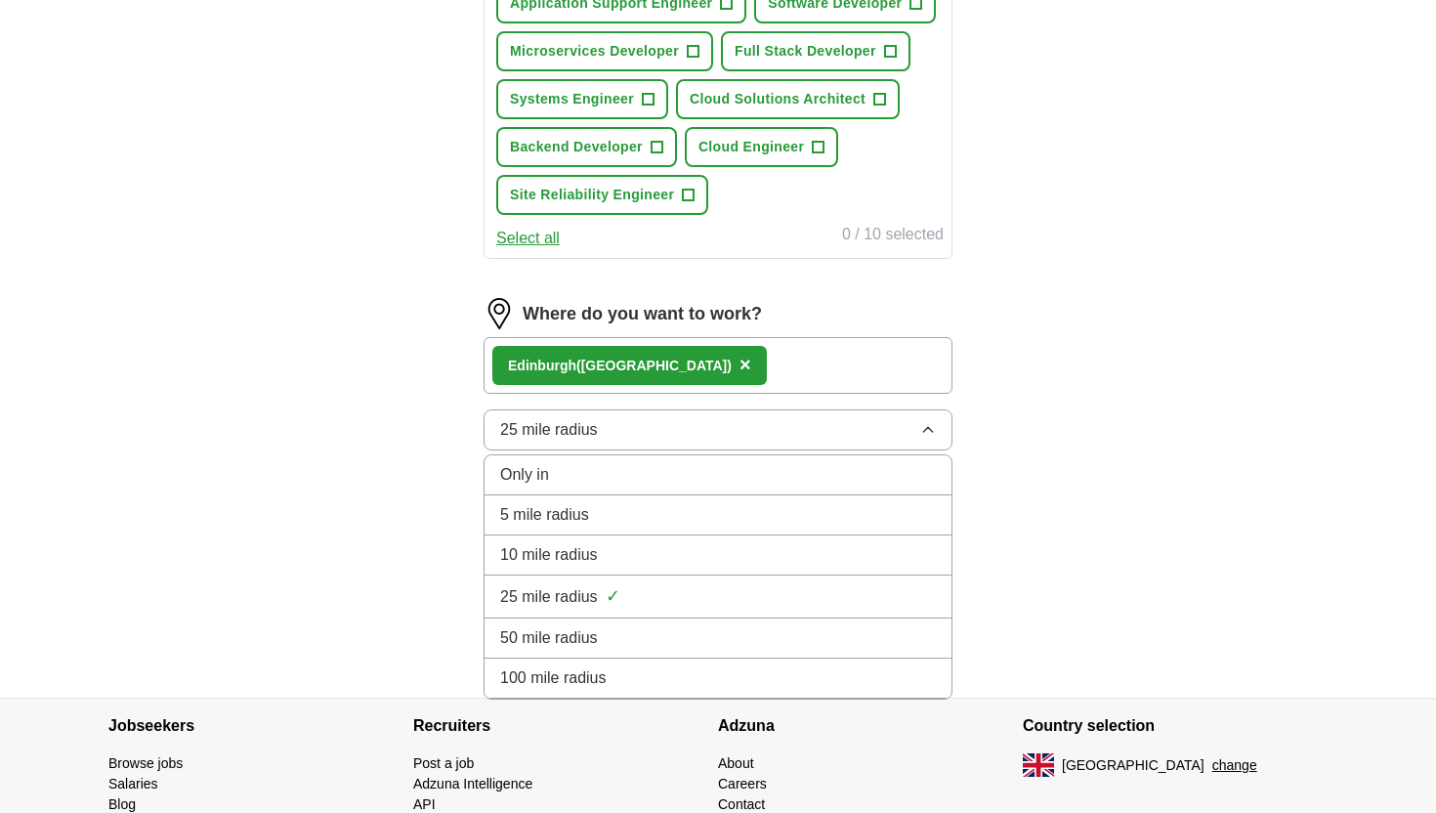 The image size is (1436, 813). I want to click on a: Adzuna Intelligence, so click(473, 784).